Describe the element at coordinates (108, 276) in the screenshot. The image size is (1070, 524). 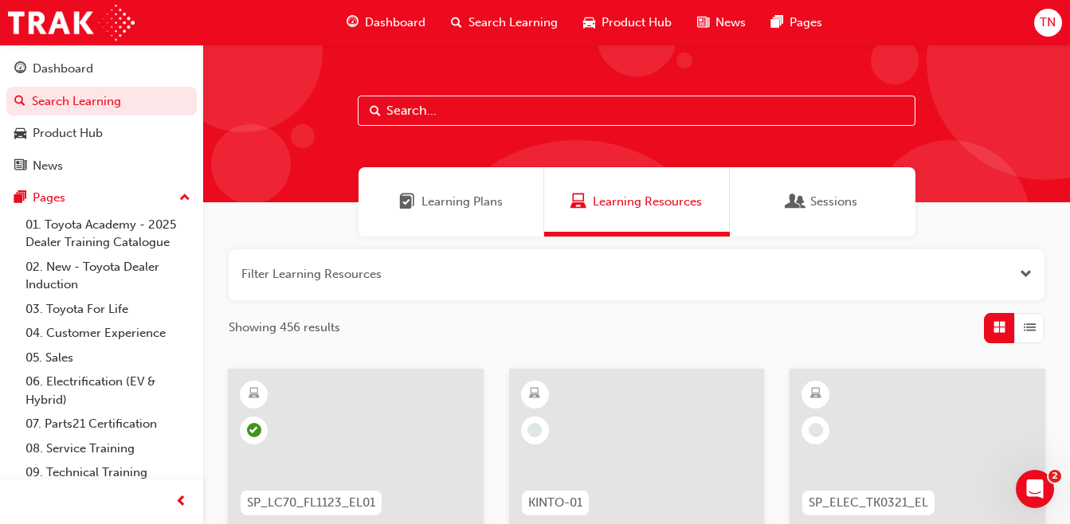
I see `a: 02. New - Toyota Dealer Induction` at that location.